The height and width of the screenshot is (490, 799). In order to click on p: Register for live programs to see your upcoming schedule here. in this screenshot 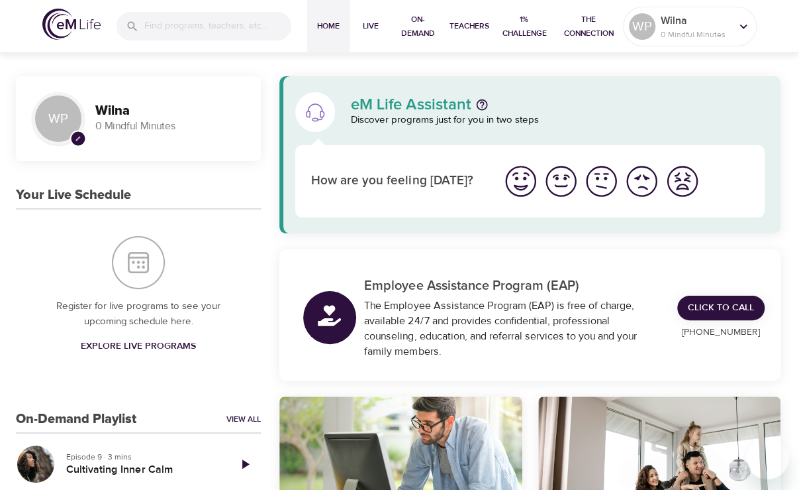, I will do `click(138, 313)`.